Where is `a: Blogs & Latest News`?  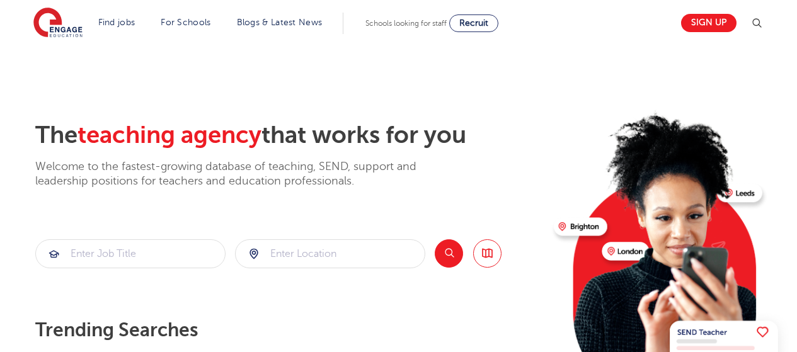
a: Blogs & Latest News is located at coordinates (280, 22).